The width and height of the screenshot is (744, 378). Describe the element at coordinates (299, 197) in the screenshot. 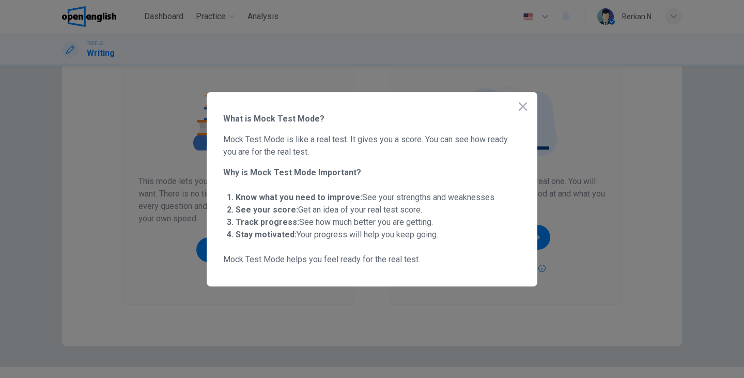

I see `strong: Know what you need to improve:` at that location.